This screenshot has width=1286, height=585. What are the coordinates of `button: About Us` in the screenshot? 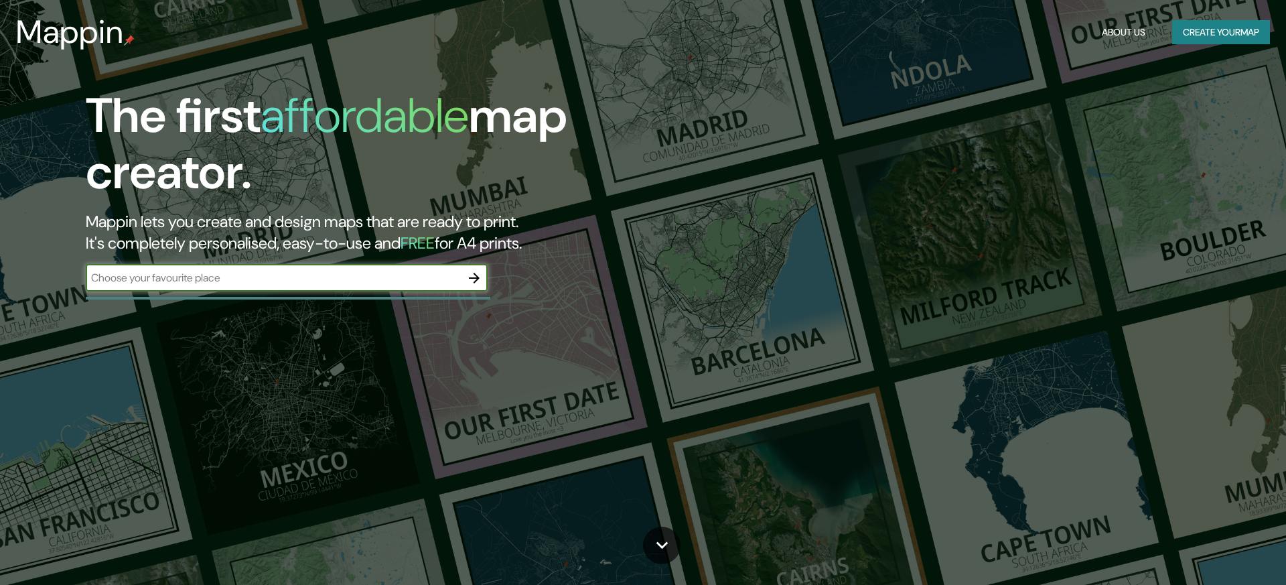 It's located at (1123, 32).